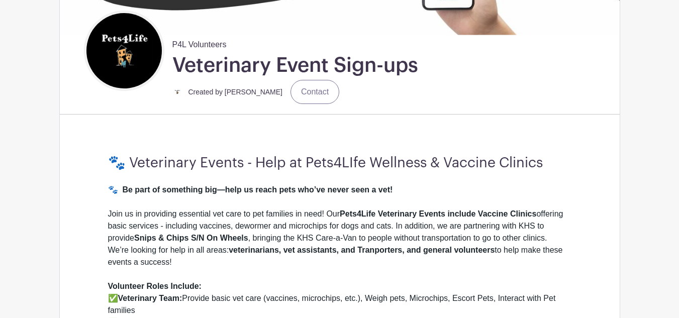  I want to click on strong: 🐾 Be part of something big—help us reach pets who’ve never seen a vet!, so click(250, 189).